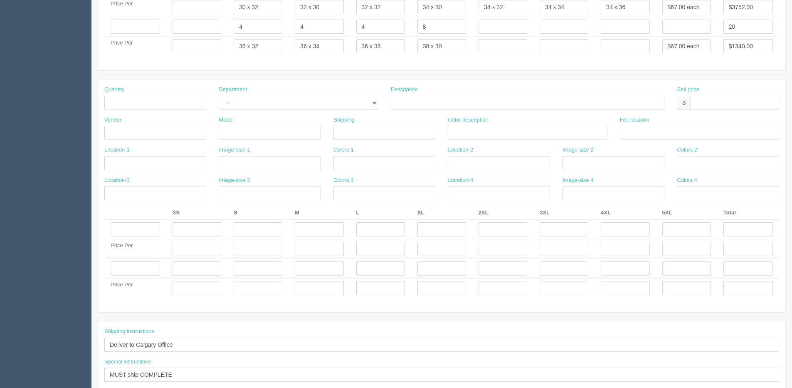 The height and width of the screenshot is (388, 792). I want to click on label: Location-3, so click(117, 180).